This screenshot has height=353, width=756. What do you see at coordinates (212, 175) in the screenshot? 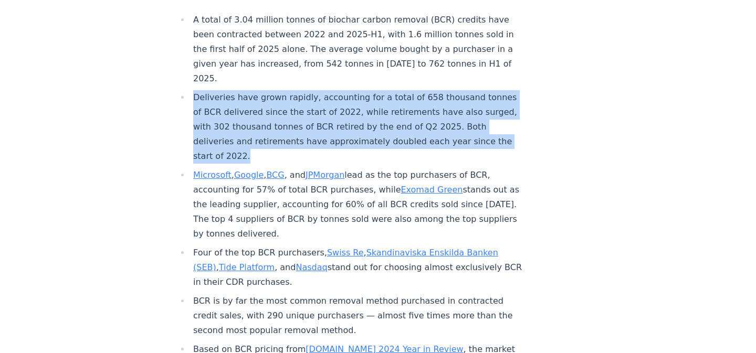
I see `a: Microsoft` at bounding box center [212, 175].